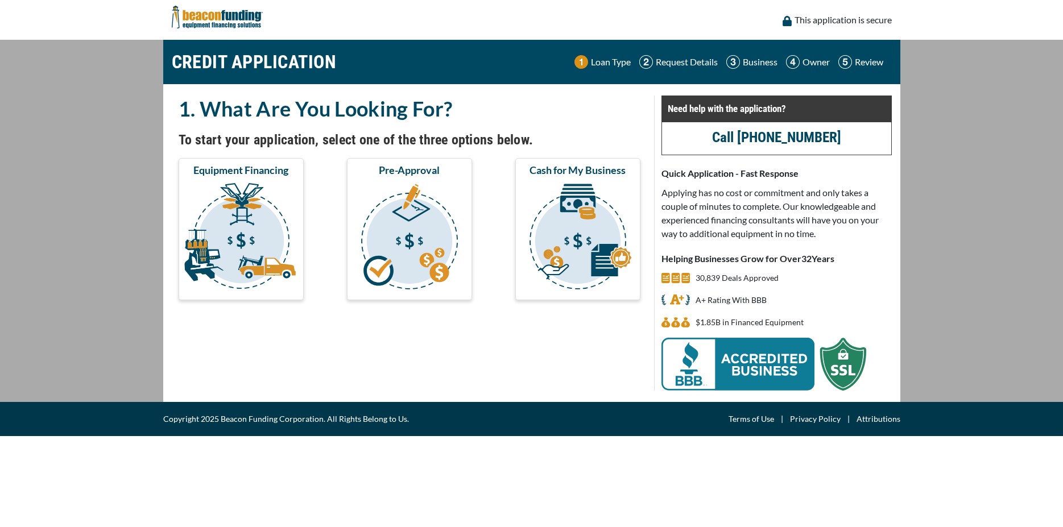  What do you see at coordinates (577, 170) in the screenshot?
I see `span: Cash for My Business` at bounding box center [577, 170].